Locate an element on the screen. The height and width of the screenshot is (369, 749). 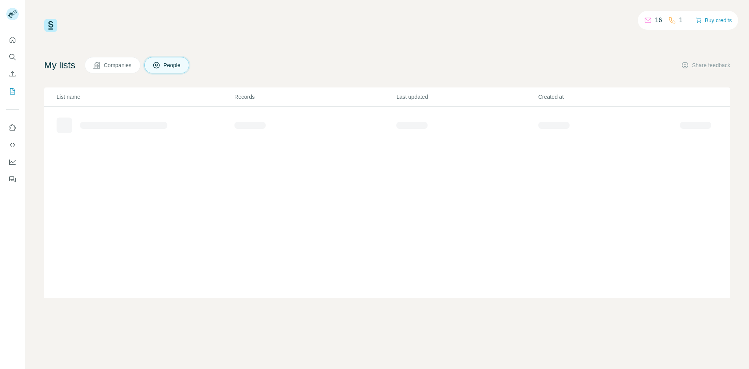
button: Quick start is located at coordinates (12, 40).